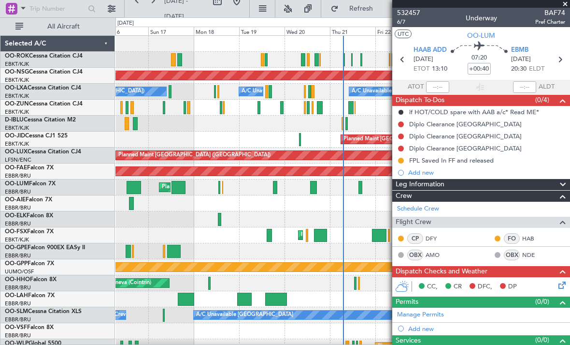 The width and height of the screenshot is (570, 345). What do you see at coordinates (45, 247) in the screenshot?
I see `a: OO-GPEFalcon 900EX EASy II` at bounding box center [45, 247].